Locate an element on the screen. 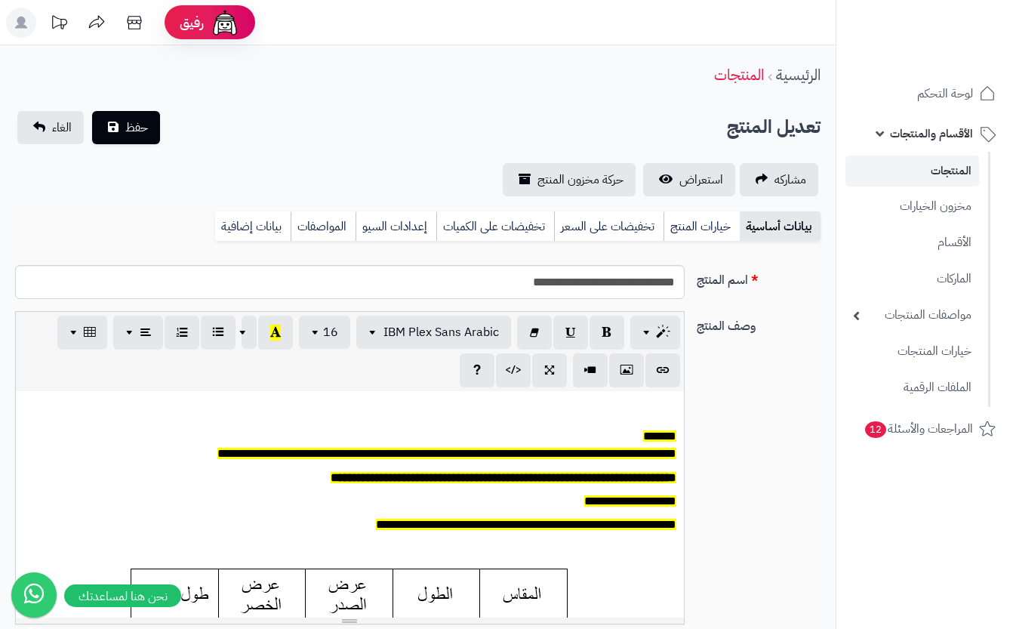 This screenshot has width=1013, height=629. span: استعراض is located at coordinates (701, 180).